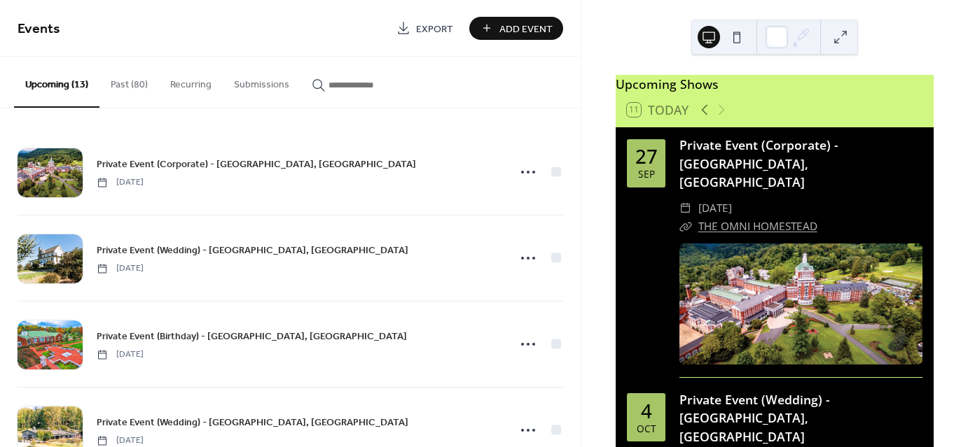 The image size is (968, 447). Describe the element at coordinates (516, 28) in the screenshot. I see `button: Add Event` at that location.